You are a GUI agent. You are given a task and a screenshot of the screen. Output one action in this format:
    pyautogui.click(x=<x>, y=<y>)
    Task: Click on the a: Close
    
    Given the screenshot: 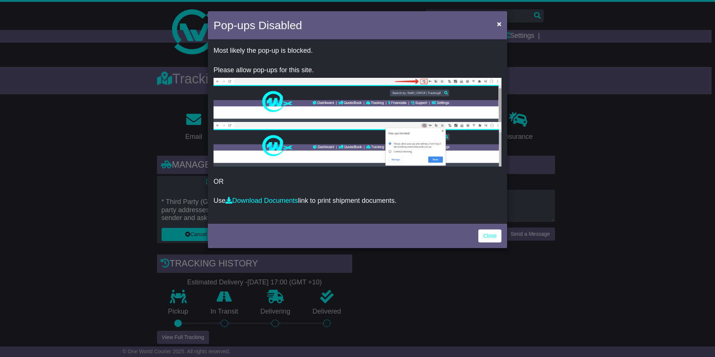 What is the action you would take?
    pyautogui.click(x=490, y=236)
    